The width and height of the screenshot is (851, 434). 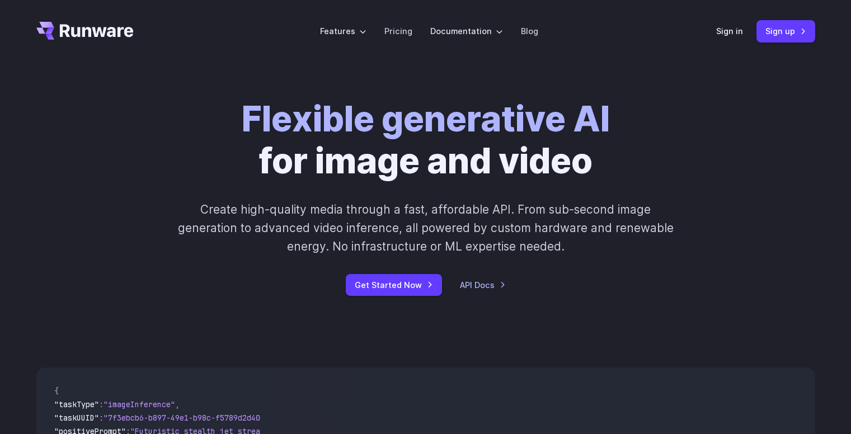 I want to click on a: Pricing, so click(x=398, y=31).